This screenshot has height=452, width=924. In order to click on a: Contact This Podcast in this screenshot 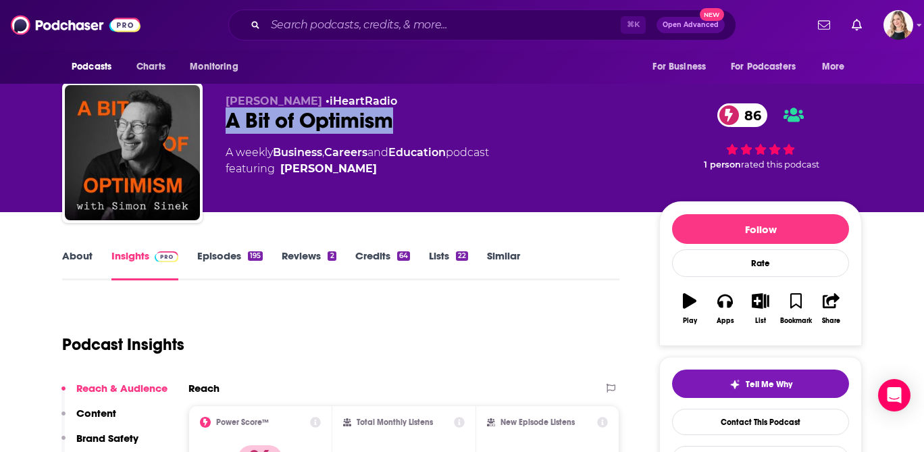, I will do `click(761, 422)`.